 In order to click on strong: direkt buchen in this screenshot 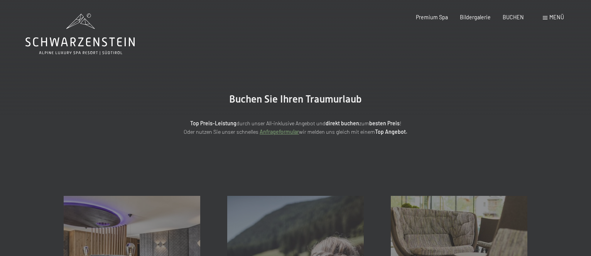, I will do `click(342, 123)`.